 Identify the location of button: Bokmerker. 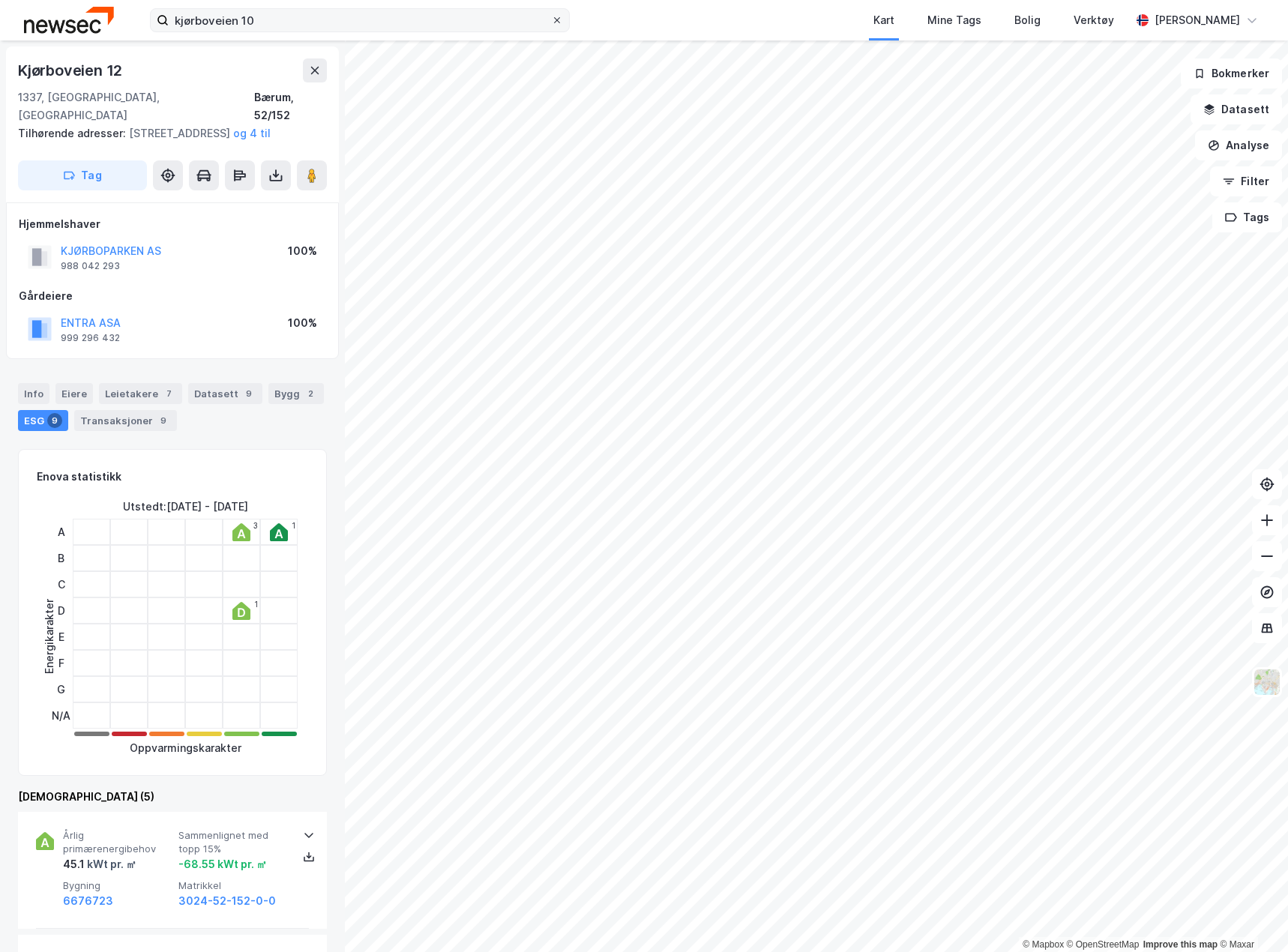
(1231, 74).